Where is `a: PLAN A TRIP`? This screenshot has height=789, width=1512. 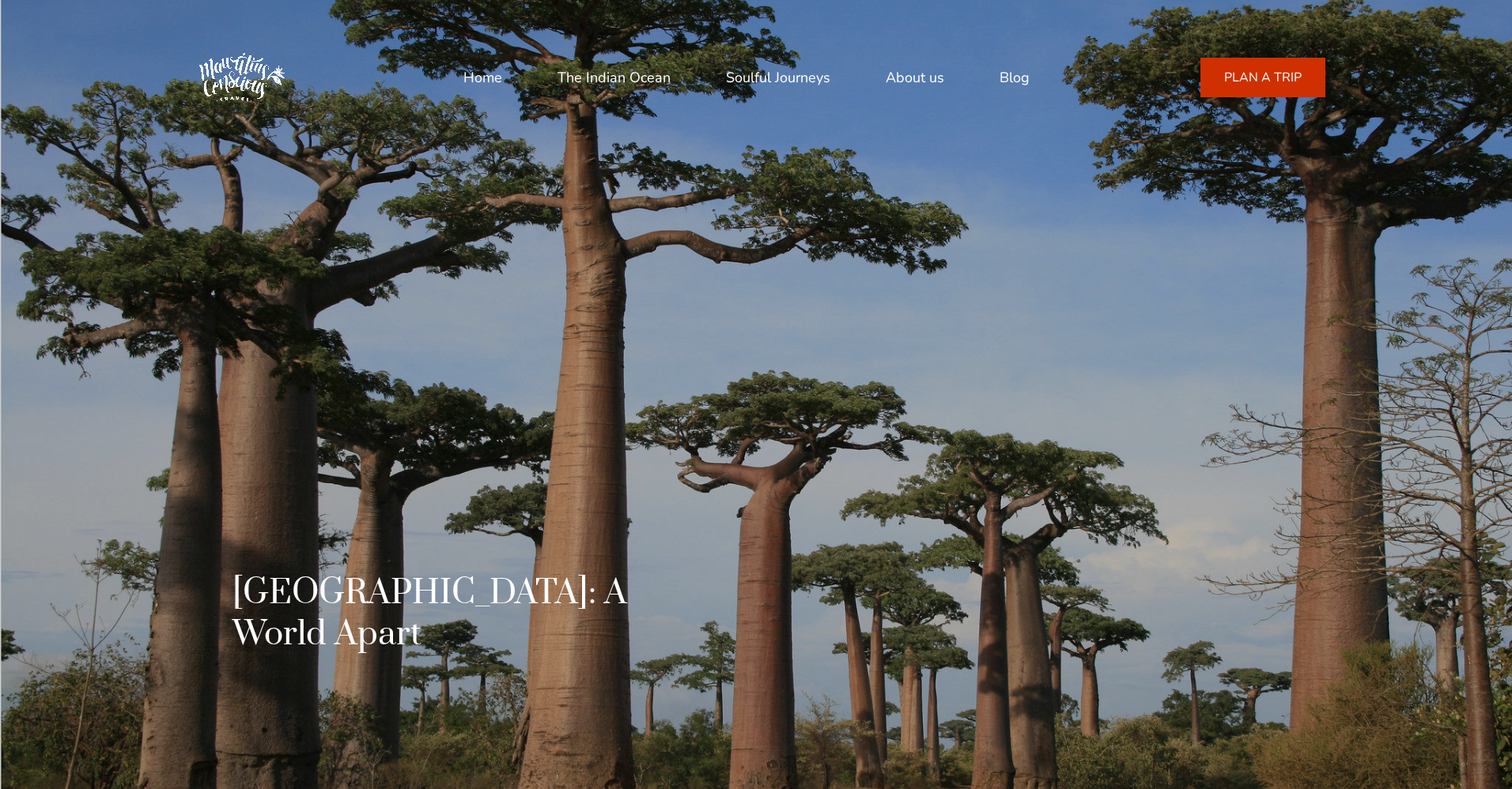
a: PLAN A TRIP is located at coordinates (1263, 78).